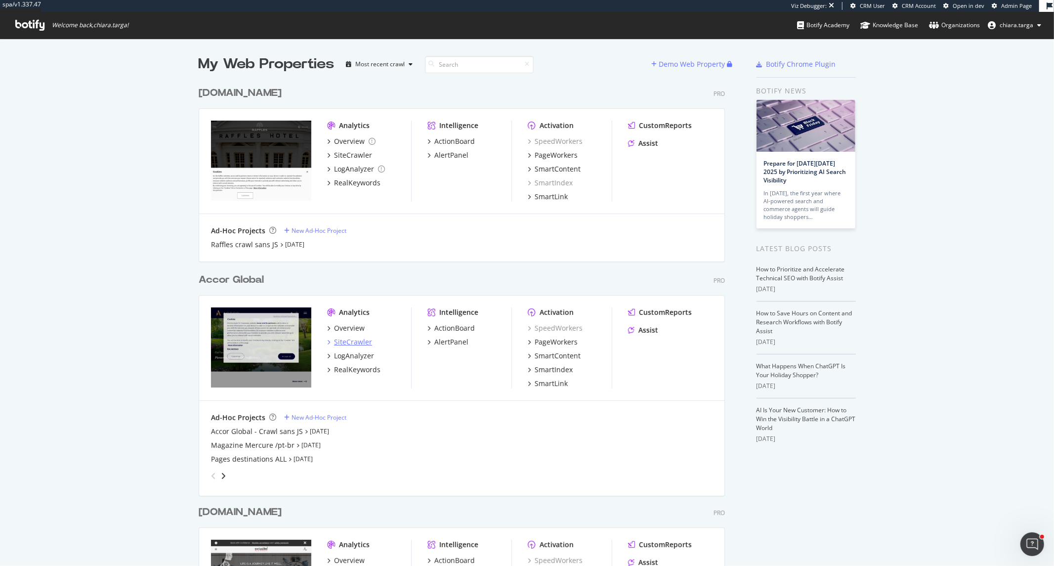  What do you see at coordinates (231, 280) in the screenshot?
I see `div: Accor Global` at bounding box center [231, 280].